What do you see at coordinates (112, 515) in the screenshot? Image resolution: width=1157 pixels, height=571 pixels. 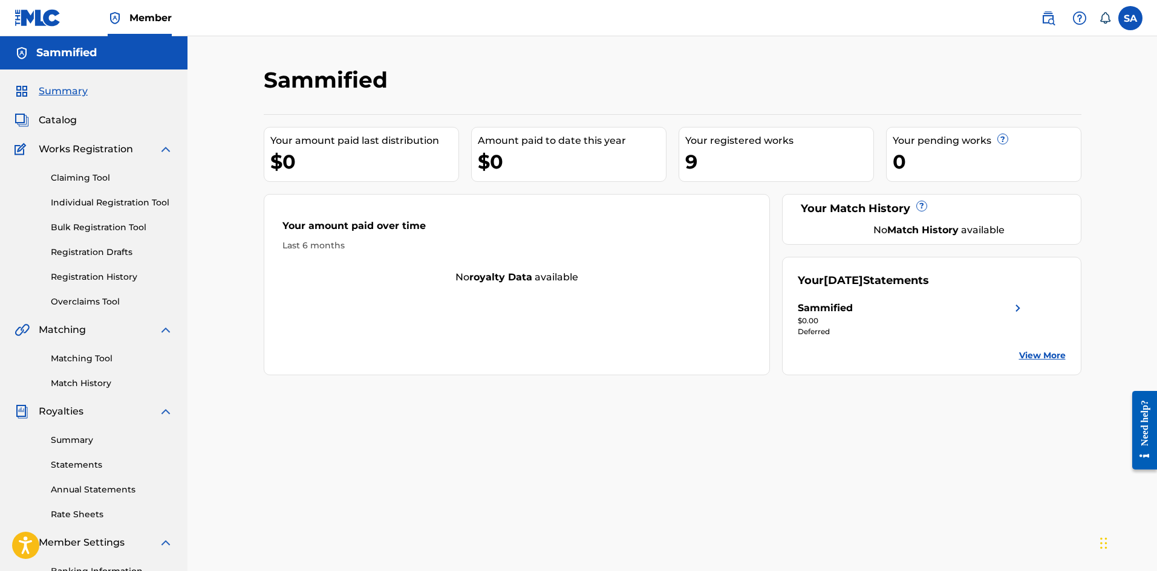 I see `a: Rate Sheets` at bounding box center [112, 515].